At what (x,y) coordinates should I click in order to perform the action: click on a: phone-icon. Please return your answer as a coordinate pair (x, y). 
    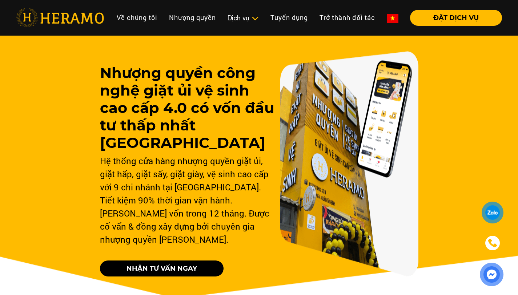
    Looking at the image, I should click on (492, 243).